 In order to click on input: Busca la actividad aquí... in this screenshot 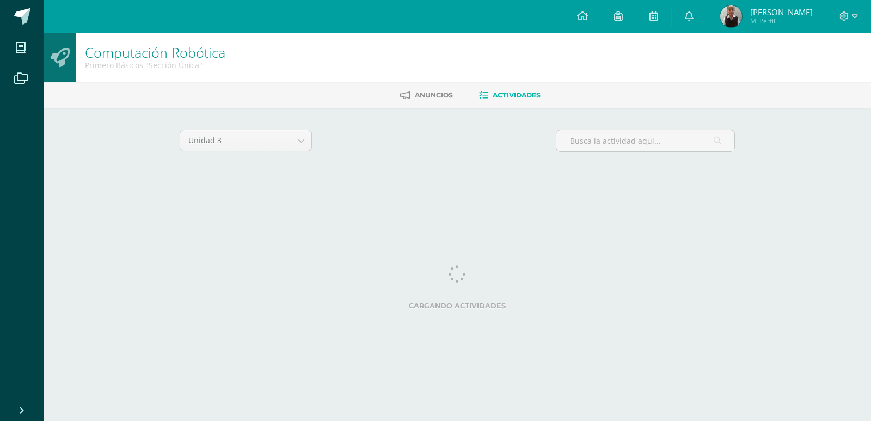, I will do `click(645, 141)`.